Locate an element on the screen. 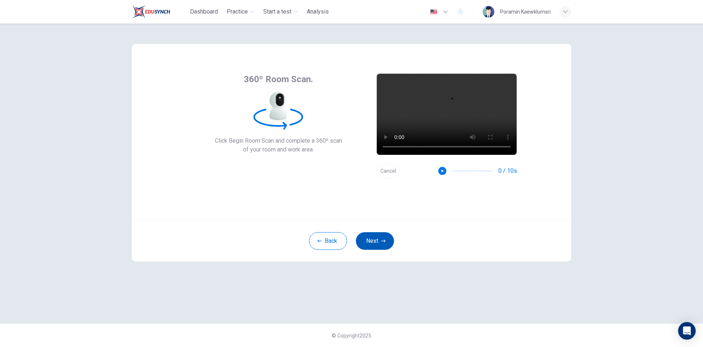 This screenshot has height=347, width=703. span: Start a test is located at coordinates (277, 12).